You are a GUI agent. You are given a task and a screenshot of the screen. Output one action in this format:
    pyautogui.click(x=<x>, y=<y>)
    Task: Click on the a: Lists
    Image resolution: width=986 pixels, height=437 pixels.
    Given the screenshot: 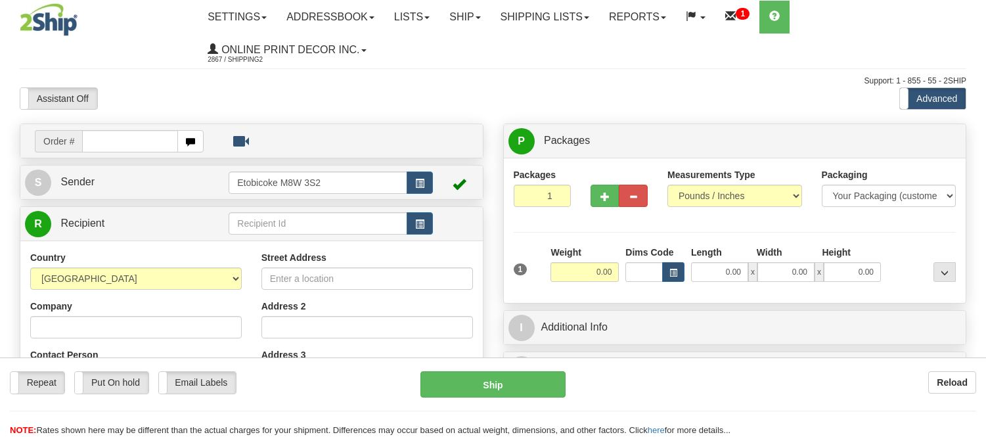 What is the action you would take?
    pyautogui.click(x=412, y=17)
    